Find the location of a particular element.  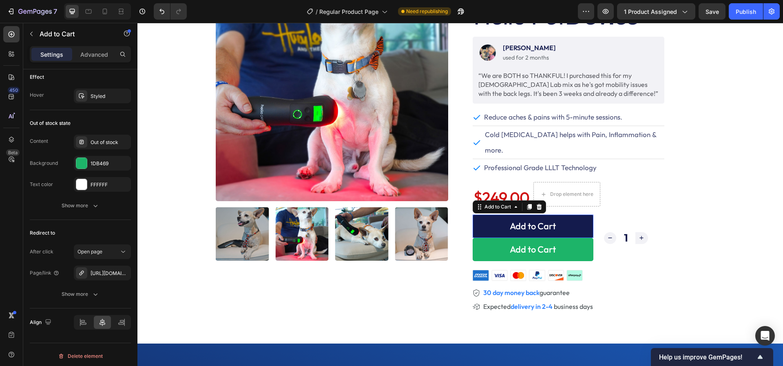

div: Content is located at coordinates (39, 141).